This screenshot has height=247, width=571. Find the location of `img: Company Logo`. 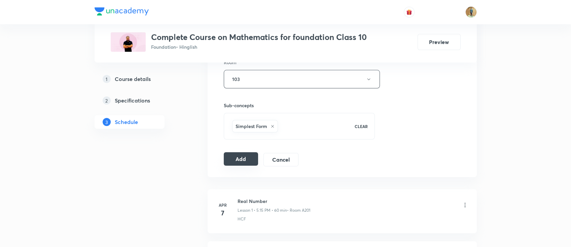

img: Company Logo is located at coordinates (121, 11).